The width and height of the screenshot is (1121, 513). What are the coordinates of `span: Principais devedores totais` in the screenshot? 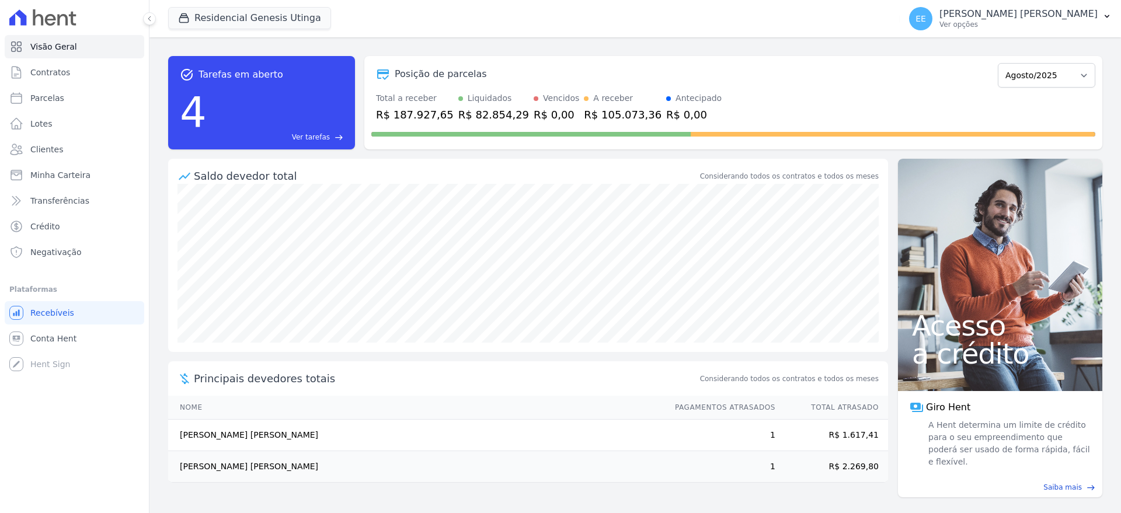 It's located at (445, 378).